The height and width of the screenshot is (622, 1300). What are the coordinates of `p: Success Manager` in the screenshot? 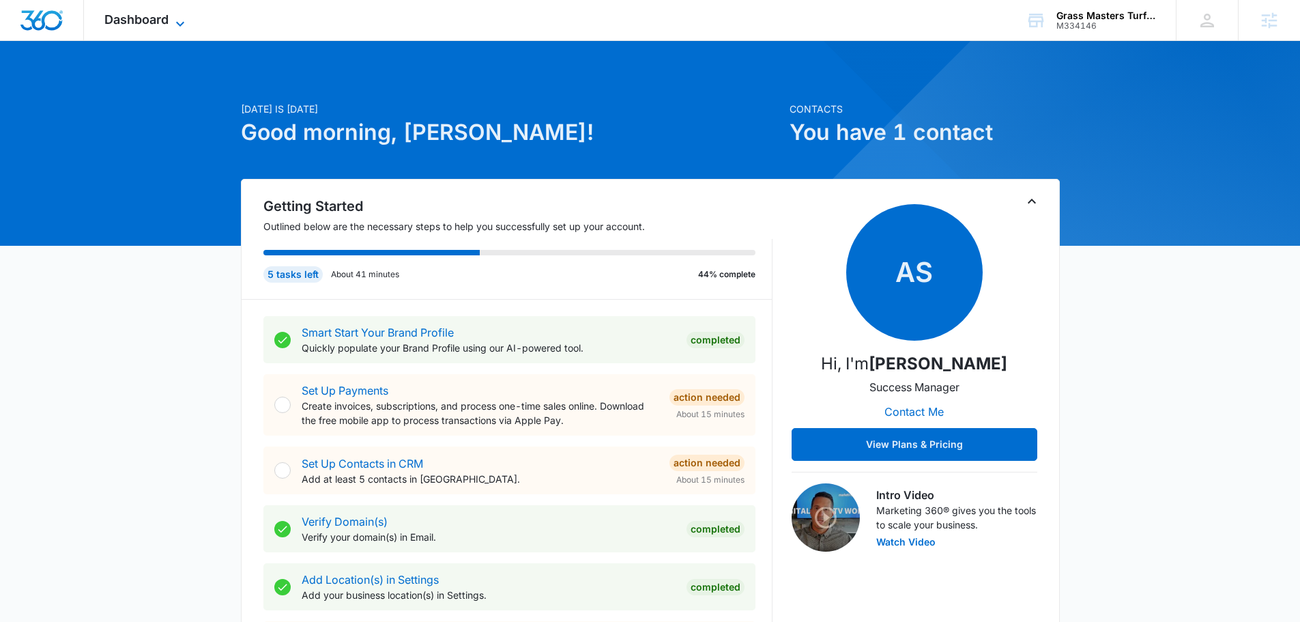 It's located at (914, 387).